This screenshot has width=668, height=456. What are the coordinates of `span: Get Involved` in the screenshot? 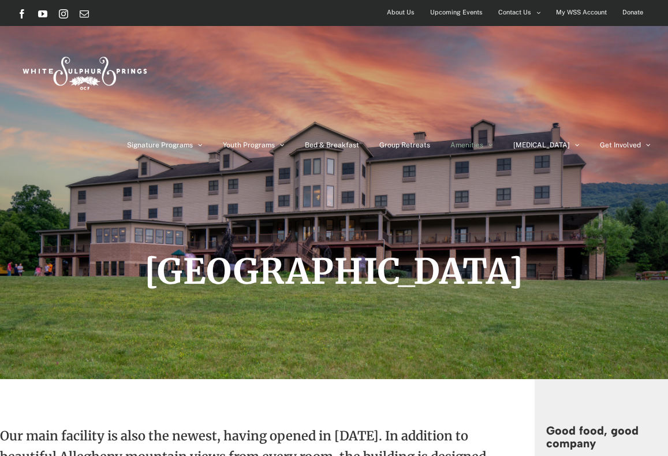 It's located at (620, 145).